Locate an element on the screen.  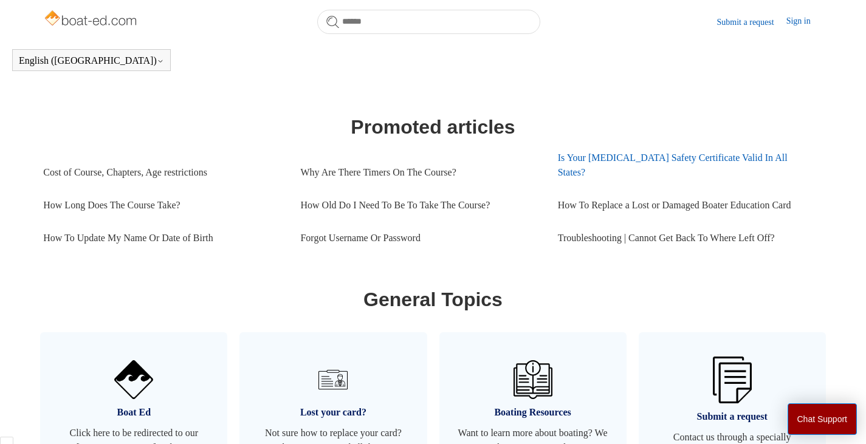
a: How To Replace a Lost or Damaged Boater Education Card is located at coordinates (686, 205).